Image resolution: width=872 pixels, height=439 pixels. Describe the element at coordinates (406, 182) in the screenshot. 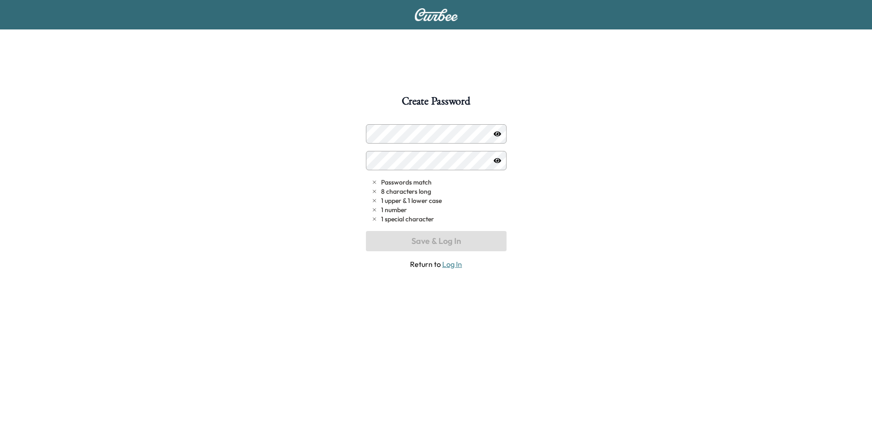

I see `span: Passwords match` at that location.